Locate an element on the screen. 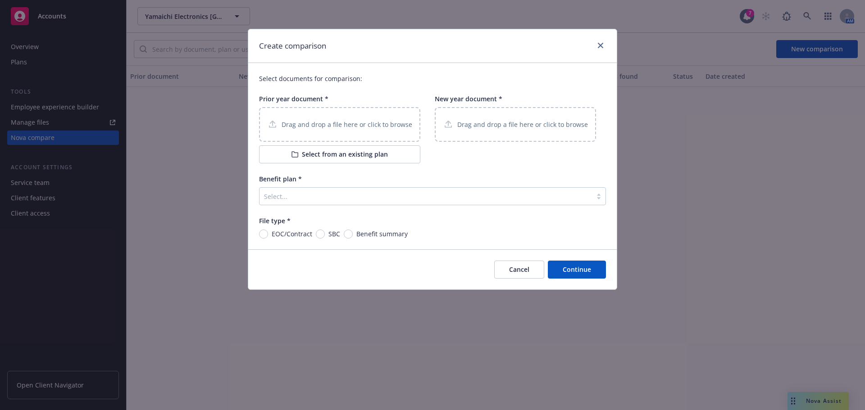 The width and height of the screenshot is (865, 410). span: SBC is located at coordinates (334, 234).